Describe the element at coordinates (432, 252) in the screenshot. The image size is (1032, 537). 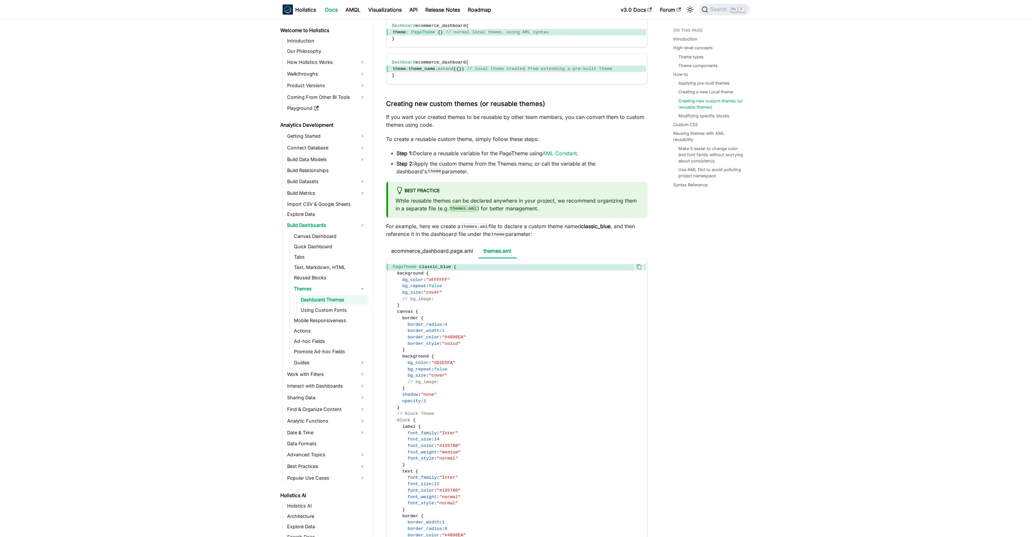
I see `li: ecommerce_dashboard.page.aml` at that location.